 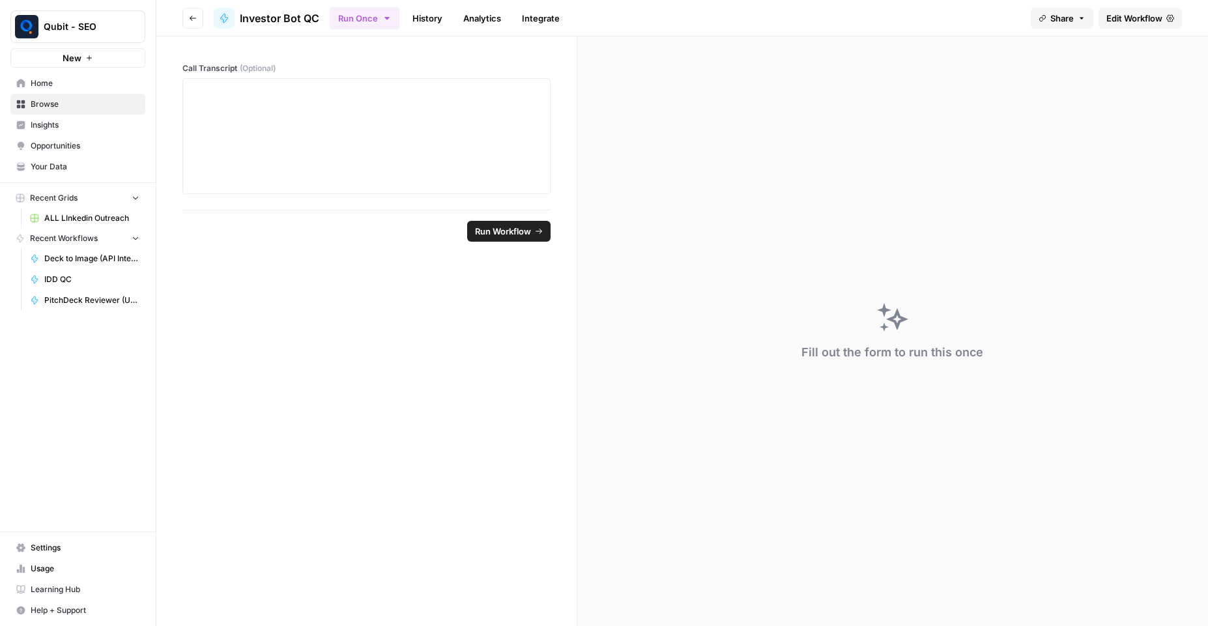 I want to click on a: Your Data, so click(x=78, y=167).